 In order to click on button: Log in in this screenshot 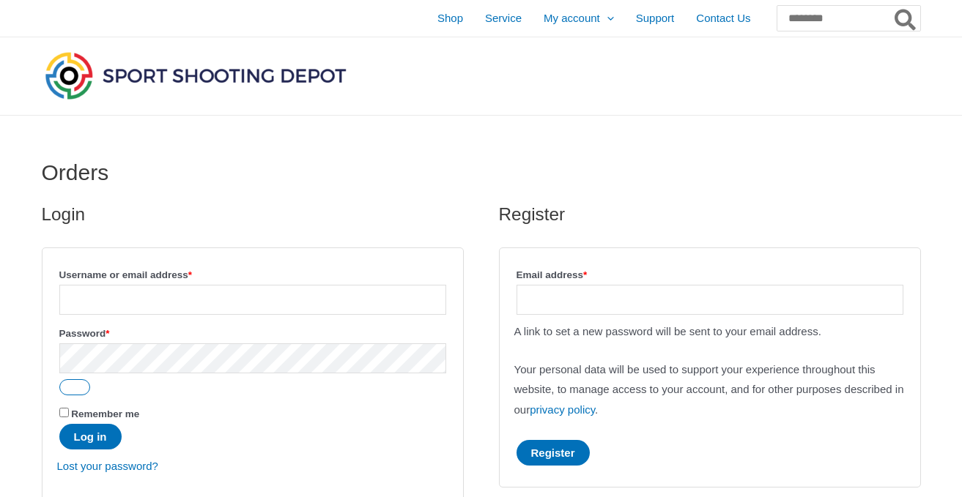, I will do `click(90, 437)`.